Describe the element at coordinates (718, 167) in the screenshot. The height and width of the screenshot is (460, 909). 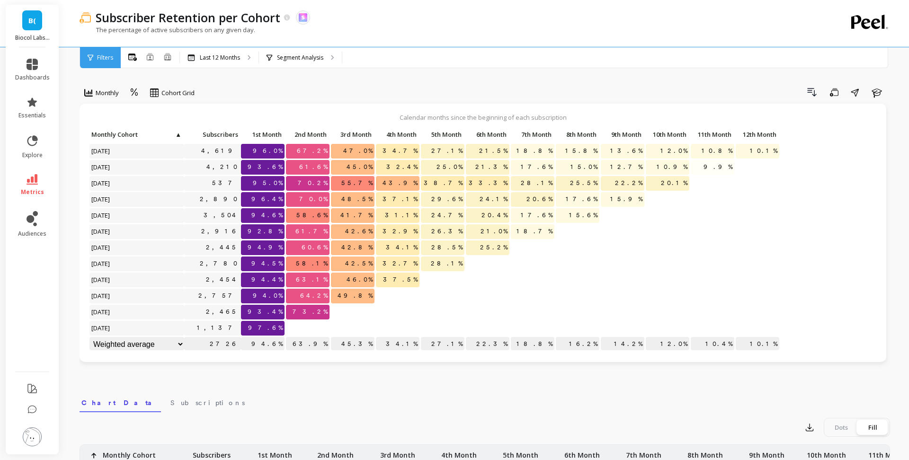
I see `span: 9.9%` at that location.